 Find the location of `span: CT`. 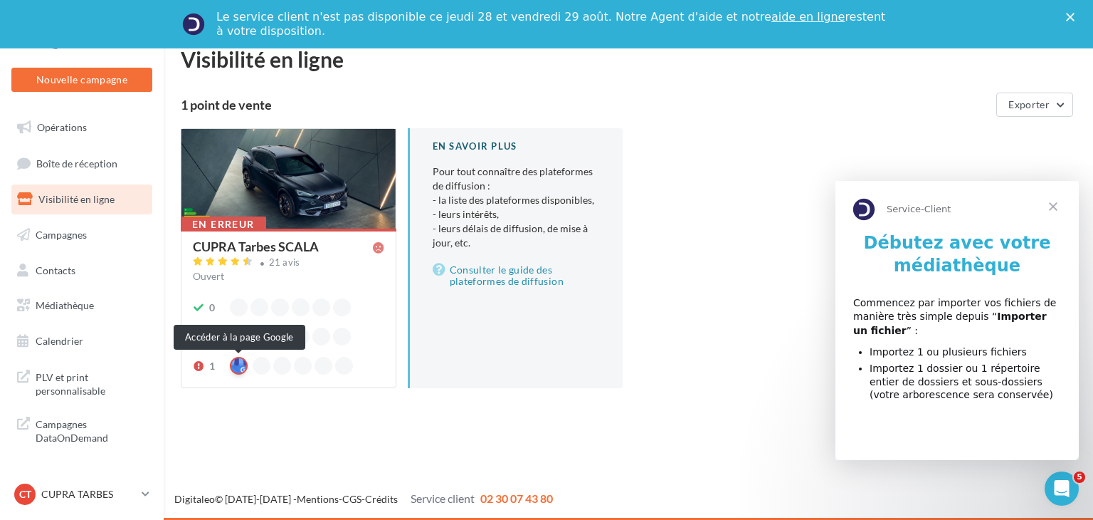

span: CT is located at coordinates (25, 494).